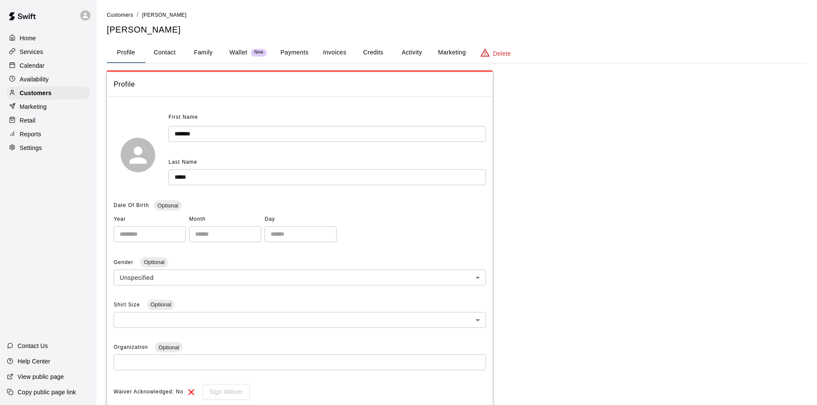  What do you see at coordinates (48, 38) in the screenshot?
I see `div: Home` at bounding box center [48, 38].